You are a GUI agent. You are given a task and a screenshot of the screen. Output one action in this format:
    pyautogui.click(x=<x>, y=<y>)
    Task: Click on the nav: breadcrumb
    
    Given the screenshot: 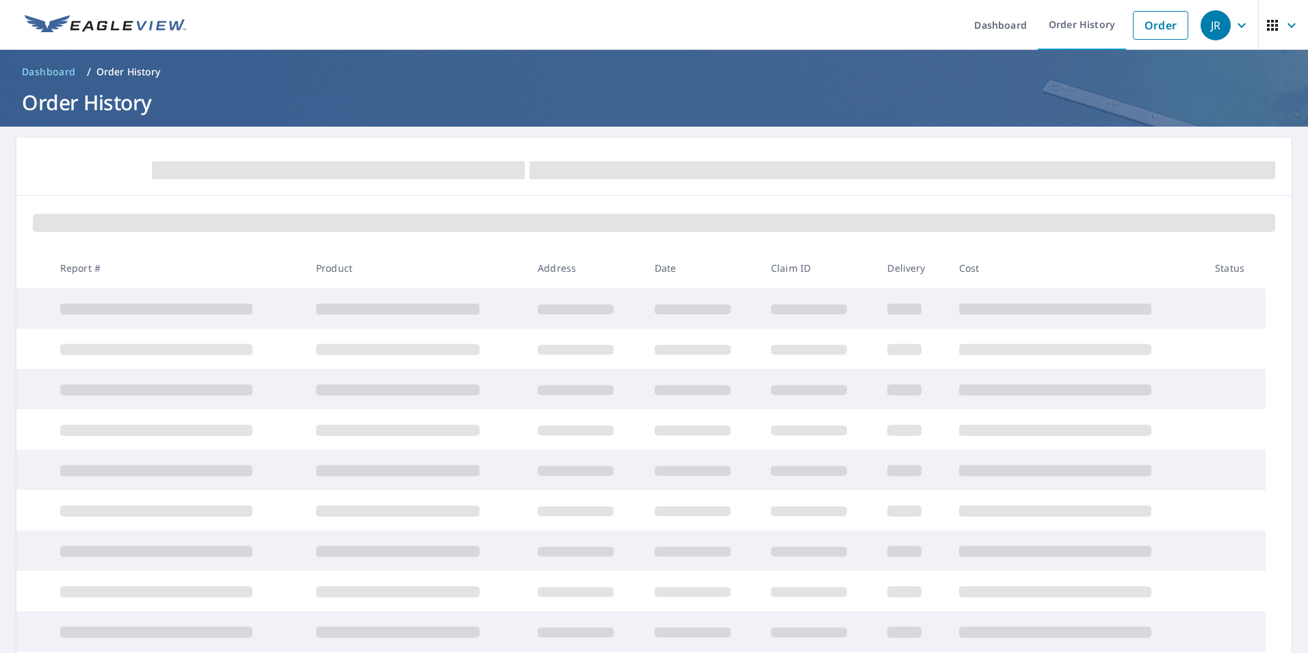 What is the action you would take?
    pyautogui.click(x=654, y=72)
    